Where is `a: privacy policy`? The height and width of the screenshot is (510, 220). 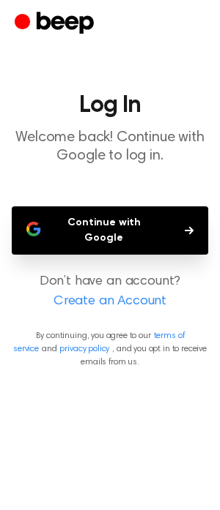 a: privacy policy is located at coordinates (84, 349).